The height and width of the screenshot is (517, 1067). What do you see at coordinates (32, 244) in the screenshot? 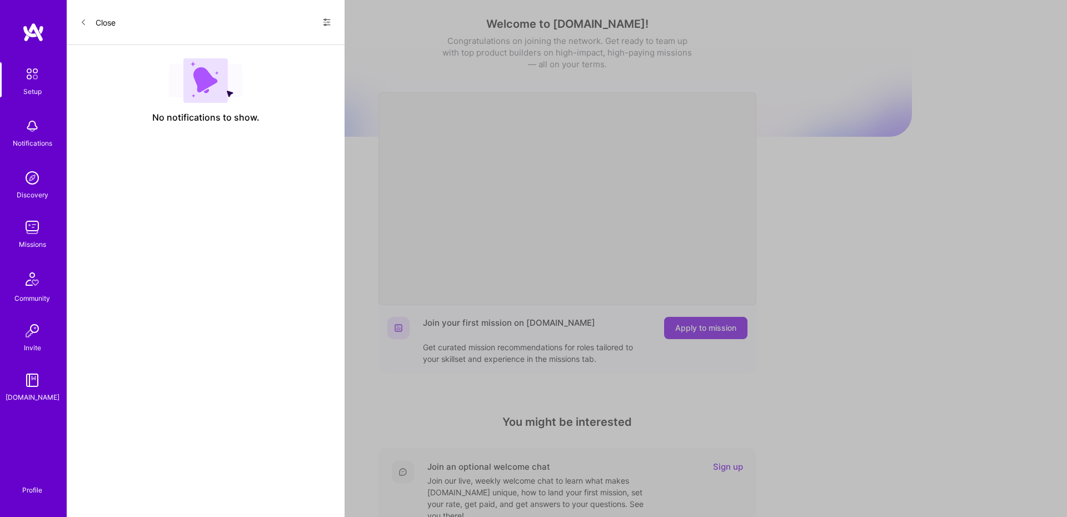
I see `div: Missions` at bounding box center [32, 244].